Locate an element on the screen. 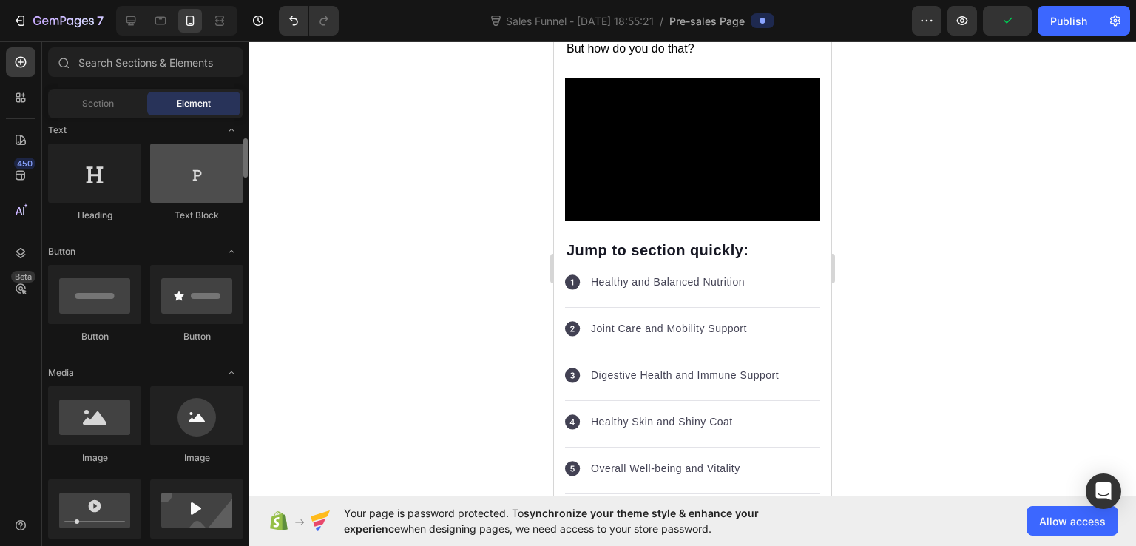 This screenshot has height=546, width=1136. div: Publish is located at coordinates (1069, 21).